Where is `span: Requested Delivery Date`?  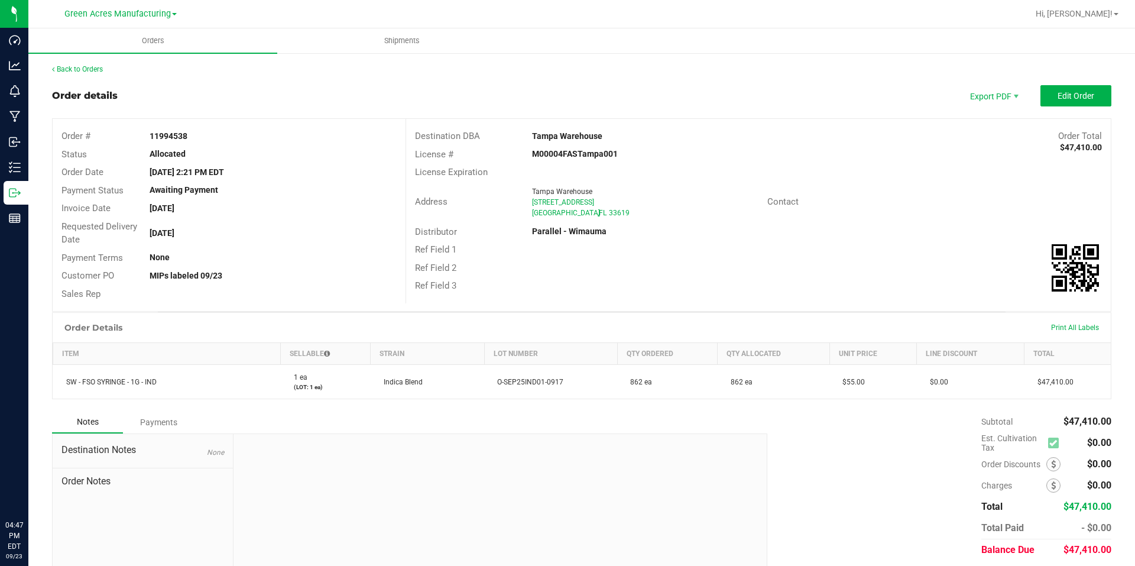 span: Requested Delivery Date is located at coordinates (99, 233).